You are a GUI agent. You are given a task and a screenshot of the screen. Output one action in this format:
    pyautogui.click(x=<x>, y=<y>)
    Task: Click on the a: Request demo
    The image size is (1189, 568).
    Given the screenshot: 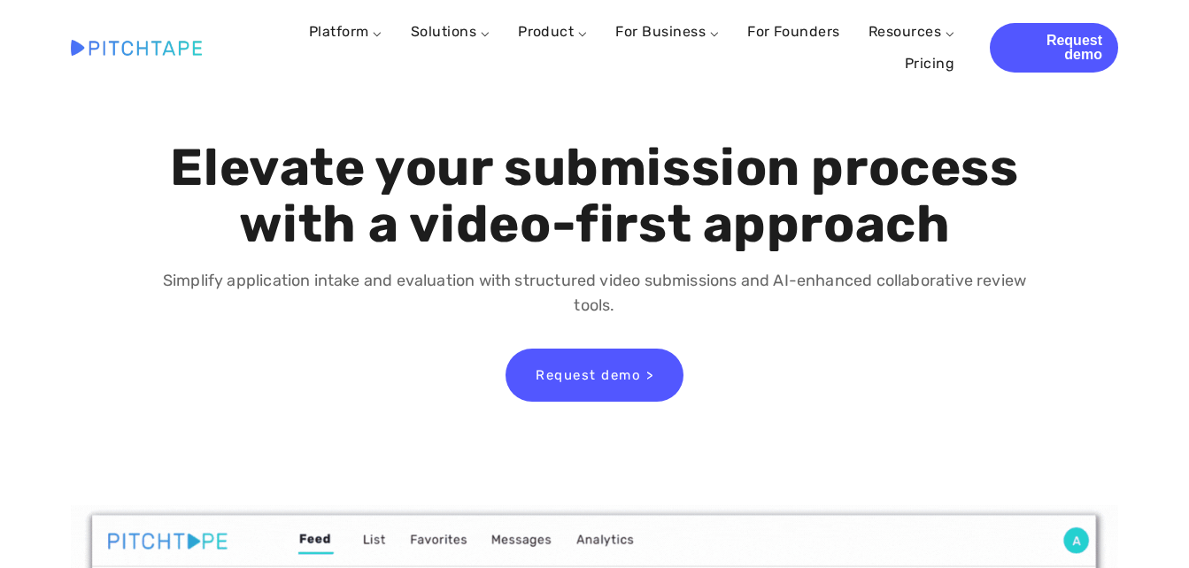 What is the action you would take?
    pyautogui.click(x=1053, y=48)
    